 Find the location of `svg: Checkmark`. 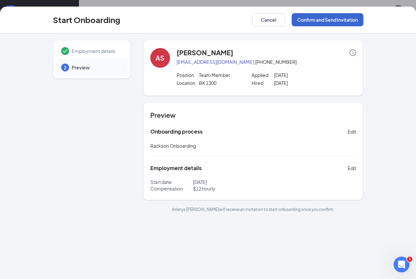

svg: Checkmark is located at coordinates (65, 51).